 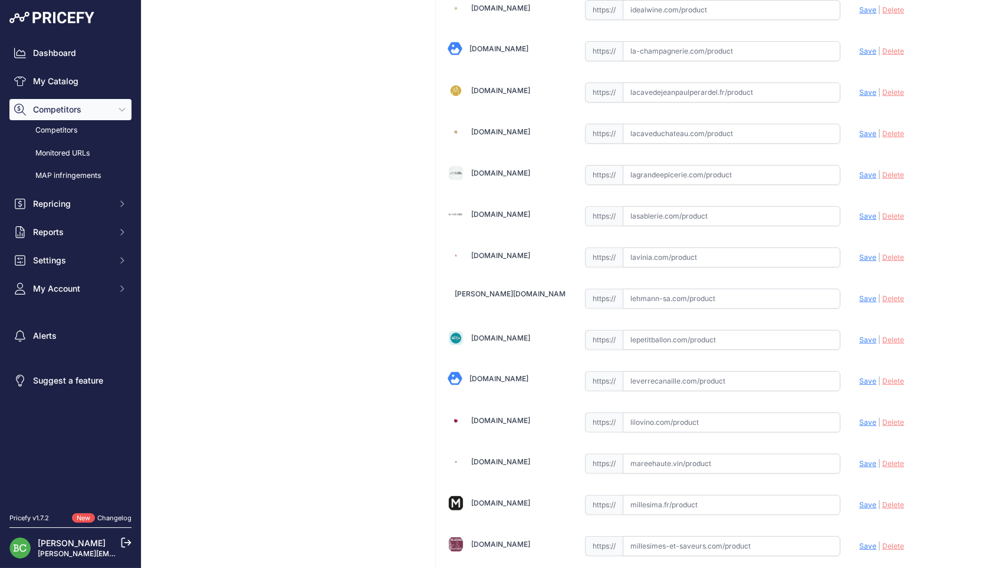 I want to click on span: Repricing, so click(x=71, y=204).